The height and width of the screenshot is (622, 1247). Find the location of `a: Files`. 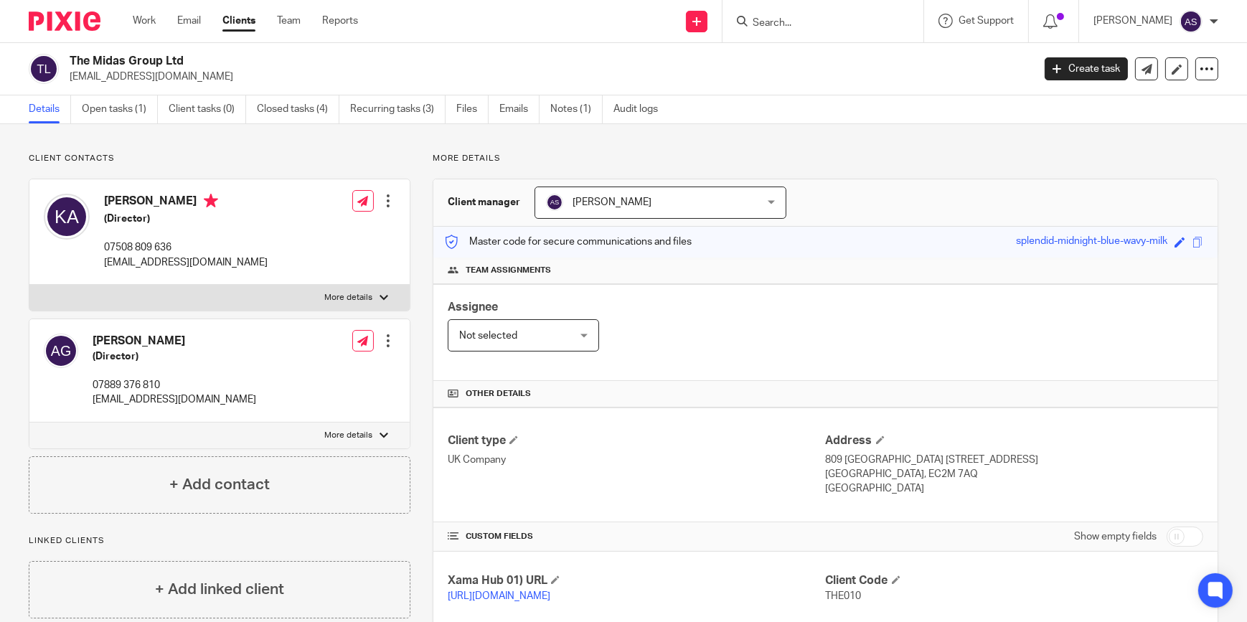

a: Files is located at coordinates (472, 109).